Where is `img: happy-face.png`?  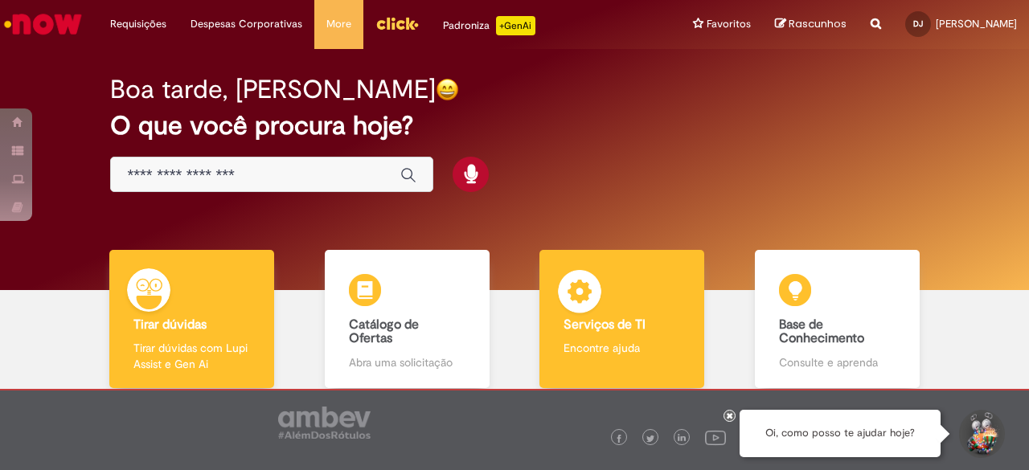
img: happy-face.png is located at coordinates (447, 89).